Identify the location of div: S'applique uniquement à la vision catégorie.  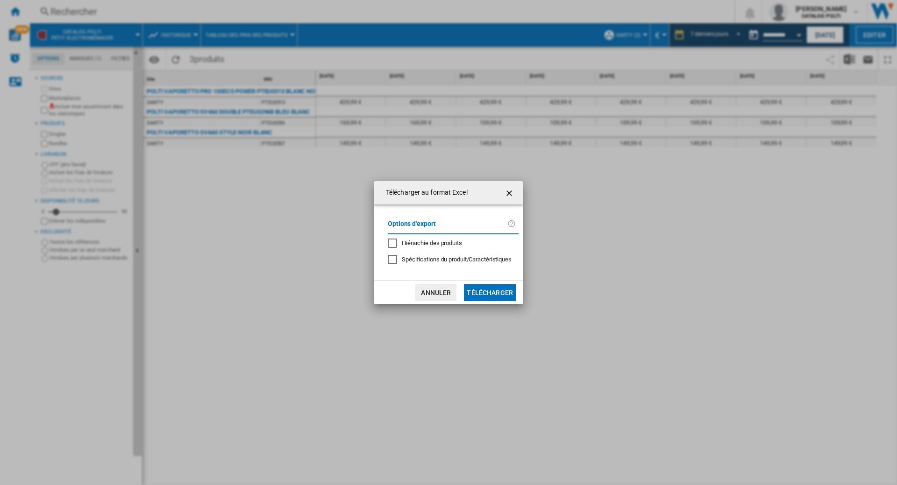
(456, 260).